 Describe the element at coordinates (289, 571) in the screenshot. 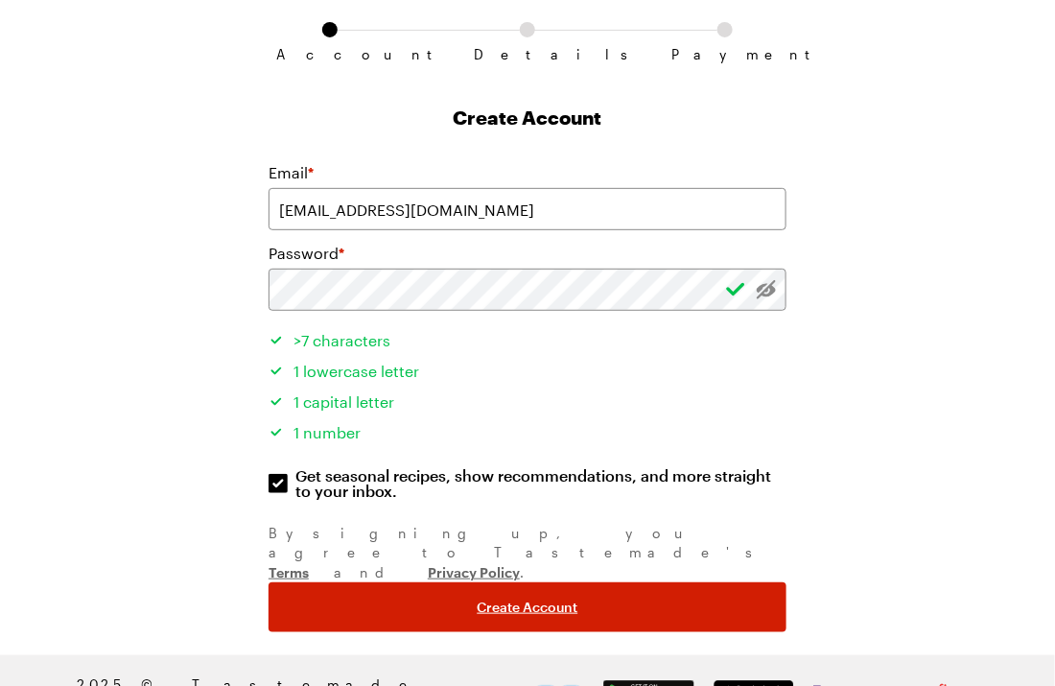

I see `a: Terms` at that location.